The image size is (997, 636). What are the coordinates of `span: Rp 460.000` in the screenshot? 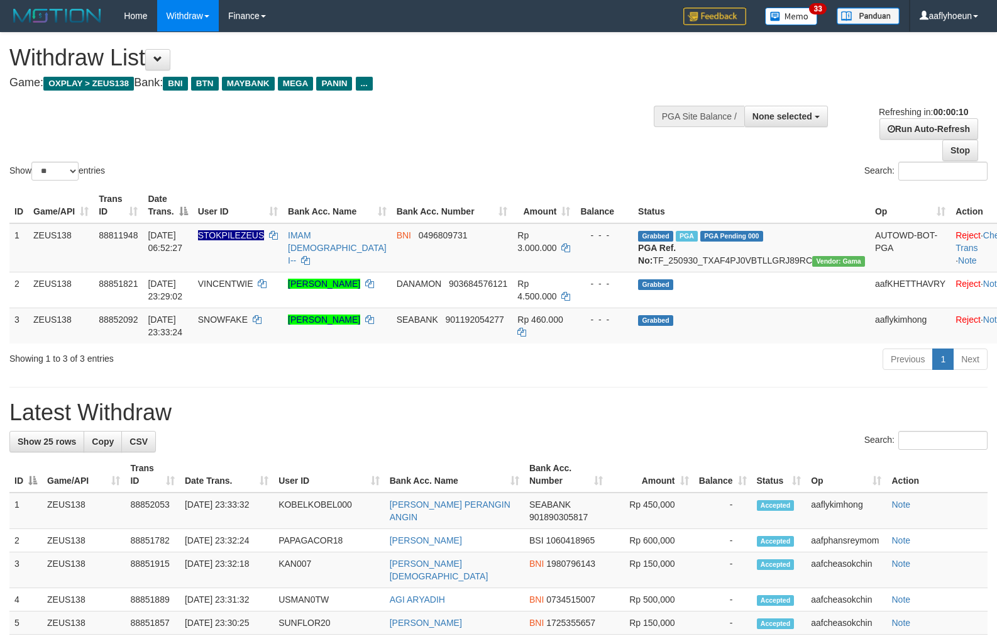 It's located at (540, 319).